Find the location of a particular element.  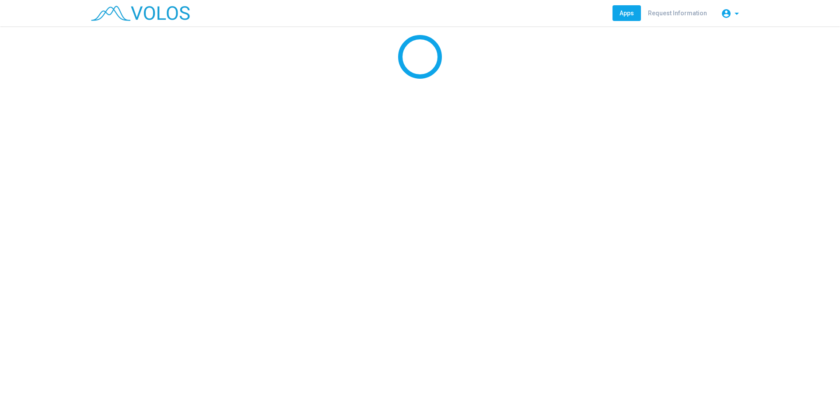

span: Apps is located at coordinates (627, 13).